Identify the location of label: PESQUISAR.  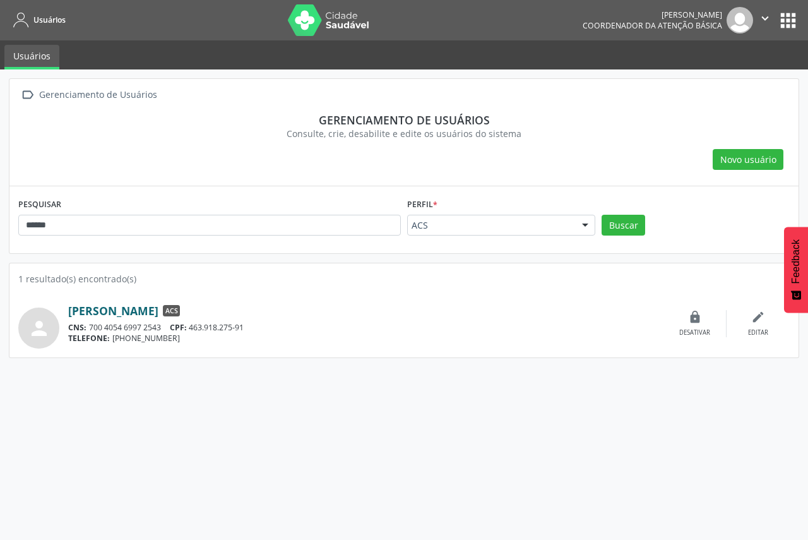
(40, 205).